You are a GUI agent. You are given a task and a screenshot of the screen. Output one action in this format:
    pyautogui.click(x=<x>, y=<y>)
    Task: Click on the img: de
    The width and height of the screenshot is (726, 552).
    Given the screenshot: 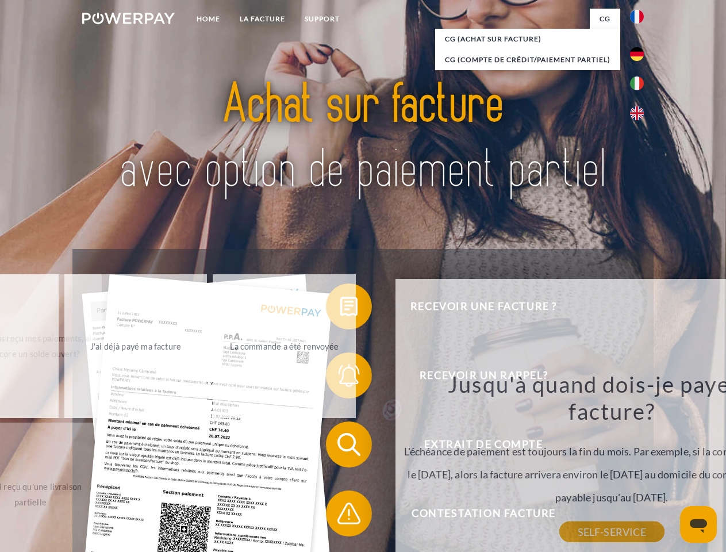 What is the action you would take?
    pyautogui.click(x=637, y=54)
    